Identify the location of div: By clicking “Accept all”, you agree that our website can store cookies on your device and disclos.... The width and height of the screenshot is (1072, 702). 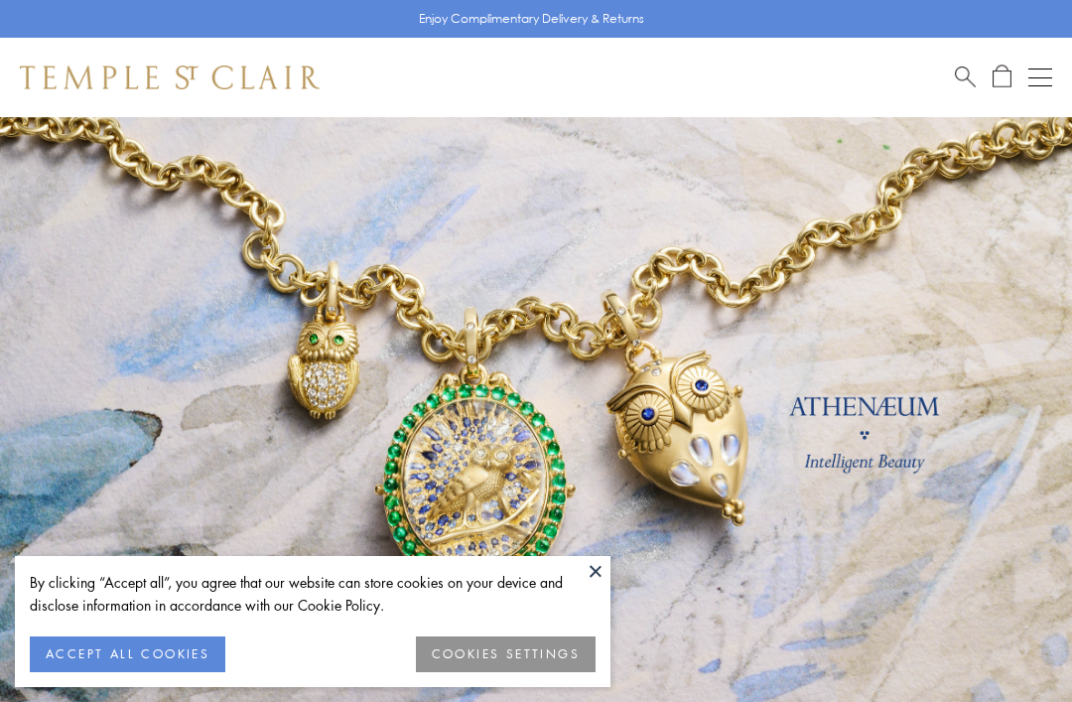
(313, 594).